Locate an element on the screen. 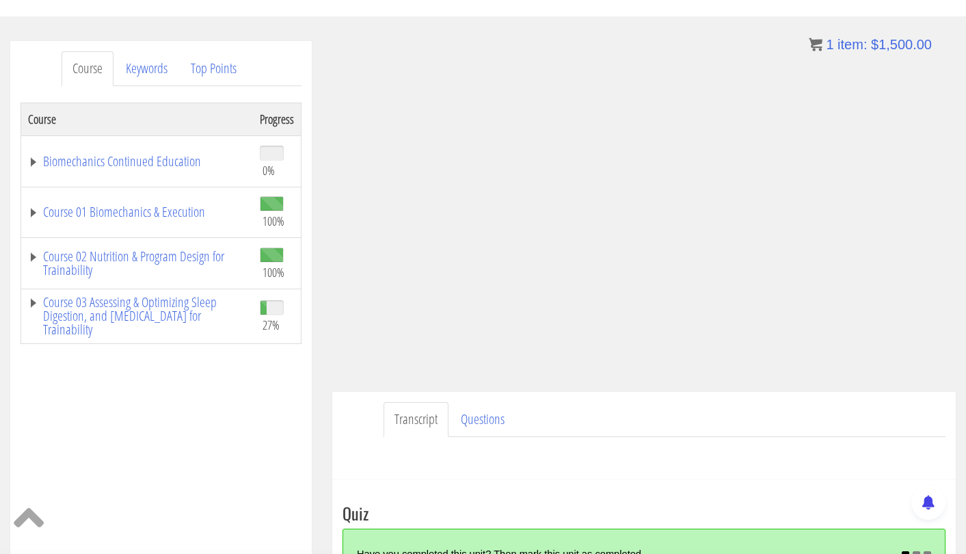  h3: Quiz is located at coordinates (644, 513).